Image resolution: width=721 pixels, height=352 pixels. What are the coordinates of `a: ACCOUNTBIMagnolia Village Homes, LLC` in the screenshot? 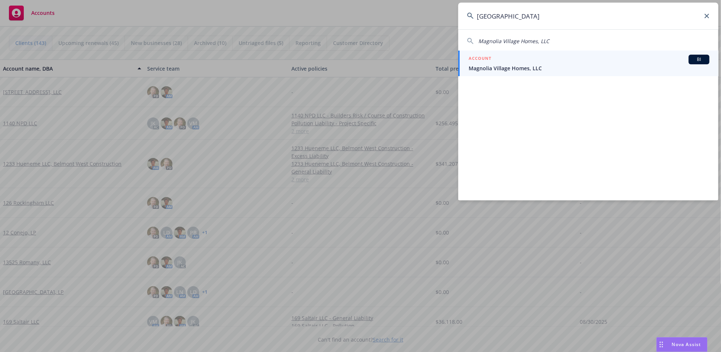 It's located at (589, 63).